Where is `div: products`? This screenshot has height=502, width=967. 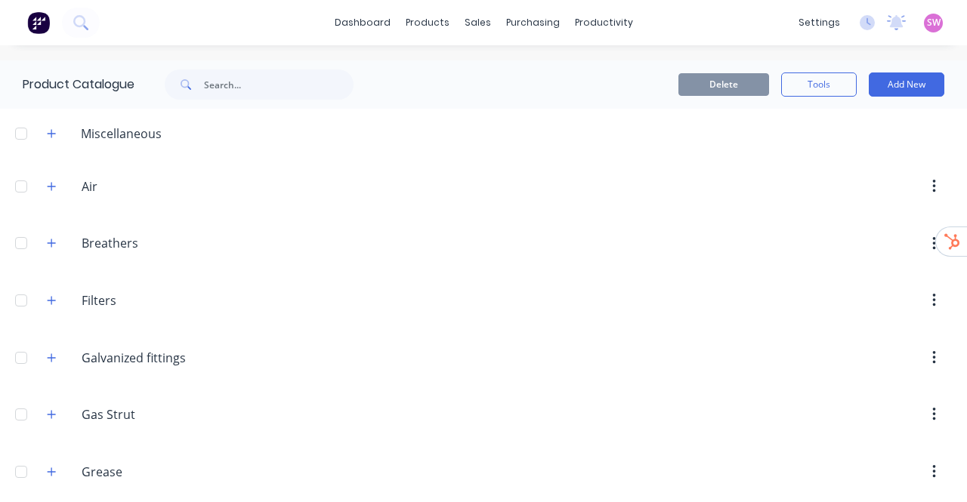 div: products is located at coordinates (427, 23).